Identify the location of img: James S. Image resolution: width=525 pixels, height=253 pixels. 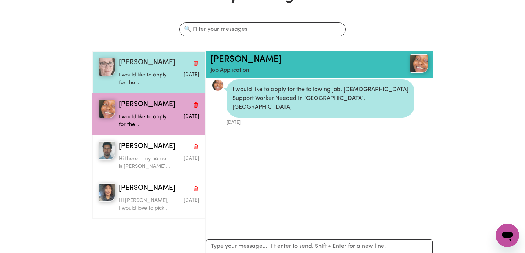
(107, 150).